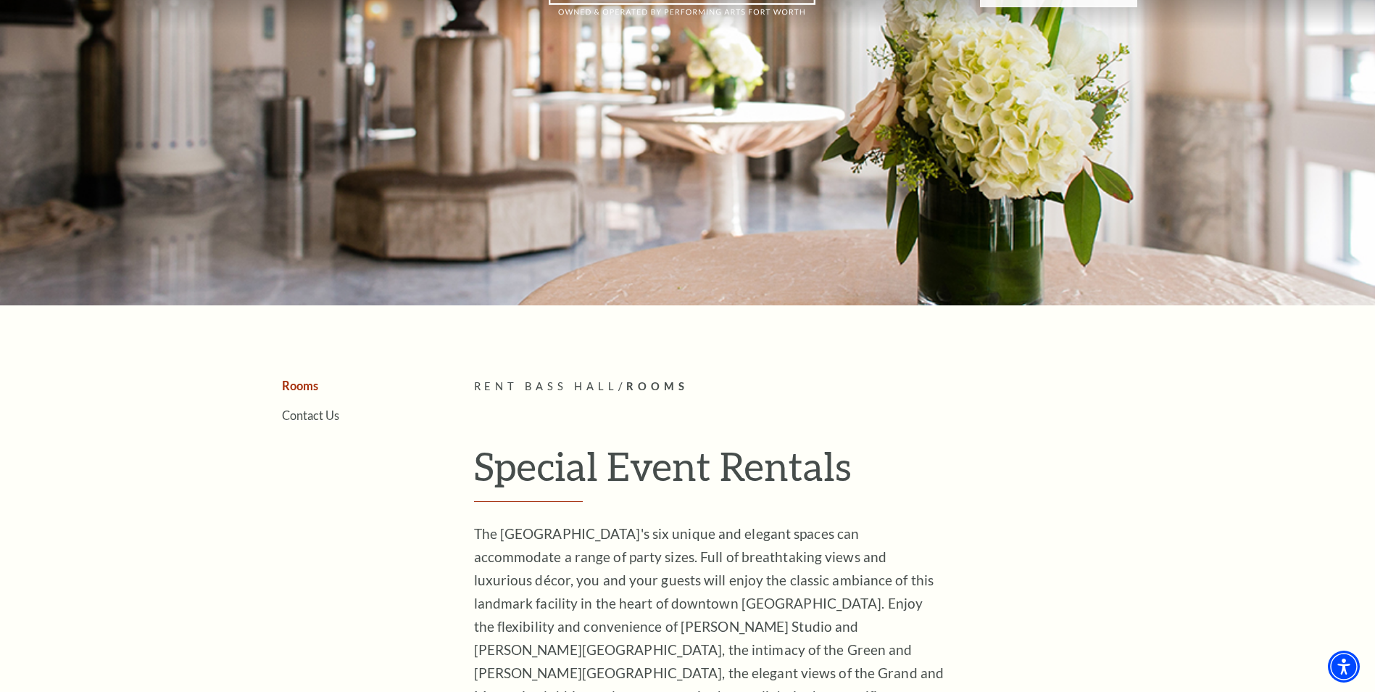  Describe the element at coordinates (657, 386) in the screenshot. I see `span: Rooms` at that location.